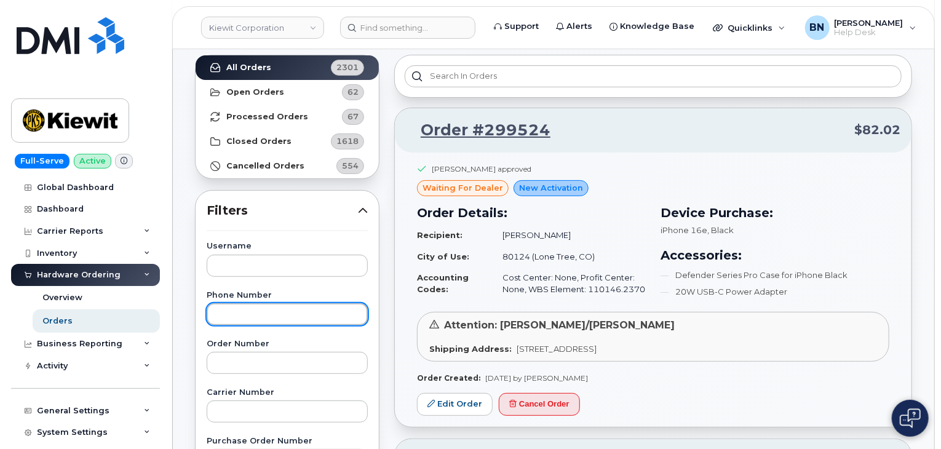 This screenshot has width=941, height=449. Describe the element at coordinates (440, 235) in the screenshot. I see `strong: Recipient:` at that location.